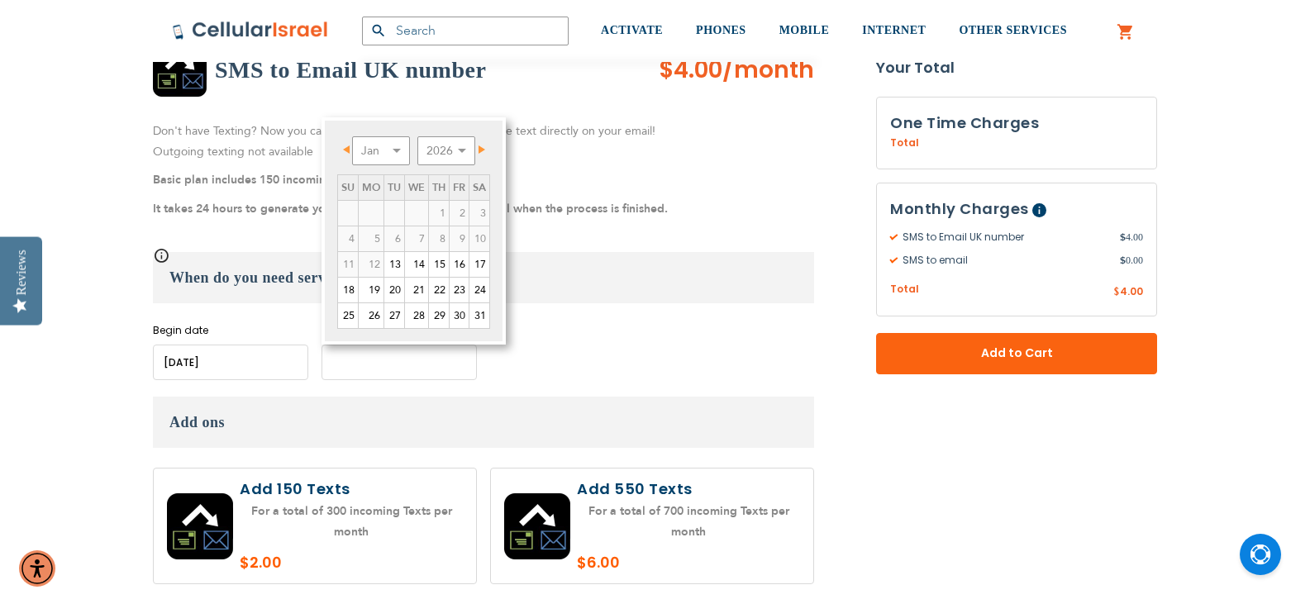 This screenshot has width=1310, height=604. Describe the element at coordinates (197, 422) in the screenshot. I see `span: Add ons` at that location.